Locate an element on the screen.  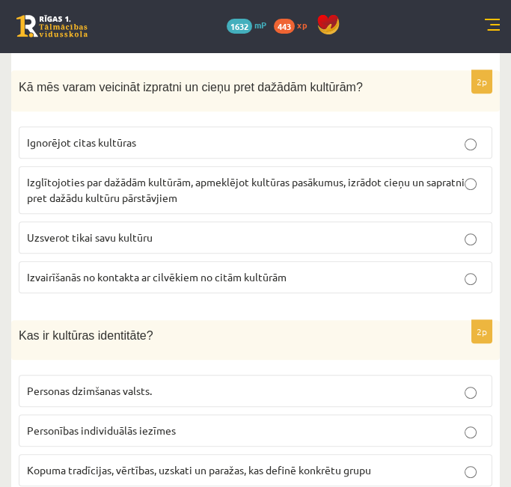
span: 443 is located at coordinates (284, 26).